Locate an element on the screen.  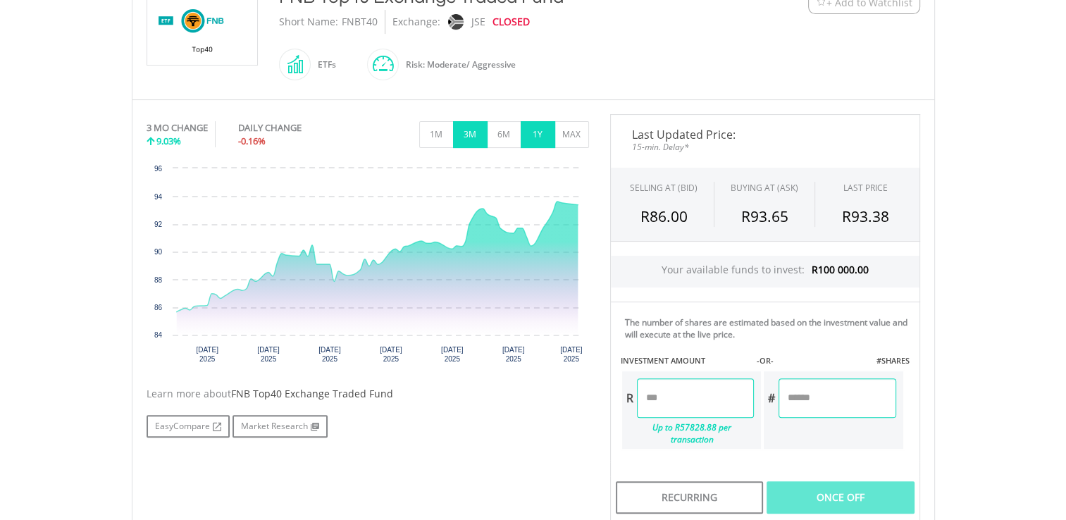
button: 1M is located at coordinates (436, 135).